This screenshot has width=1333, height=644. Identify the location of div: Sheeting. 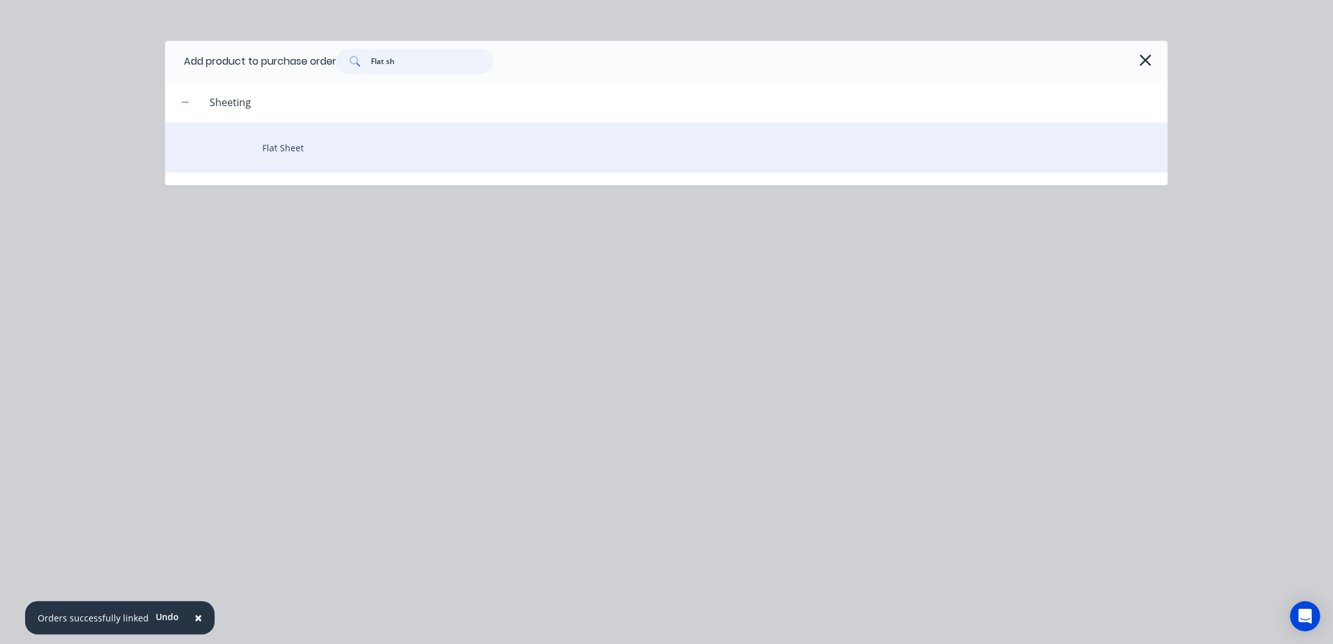
(230, 102).